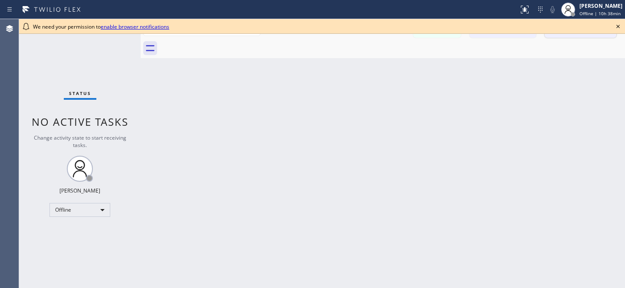 The image size is (625, 288). What do you see at coordinates (80, 93) in the screenshot?
I see `span: Status` at bounding box center [80, 93].